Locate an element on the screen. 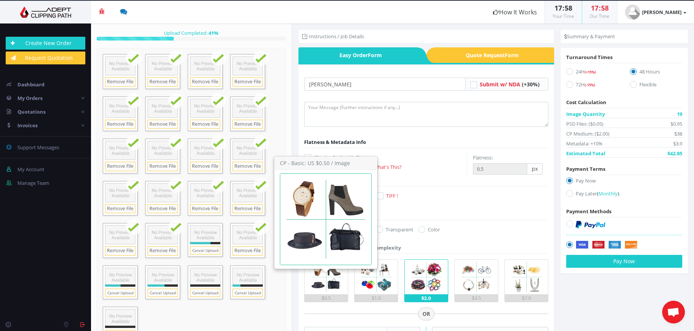 Image resolution: width=694 pixels, height=331 pixels. a: (Monthly) is located at coordinates (608, 194).